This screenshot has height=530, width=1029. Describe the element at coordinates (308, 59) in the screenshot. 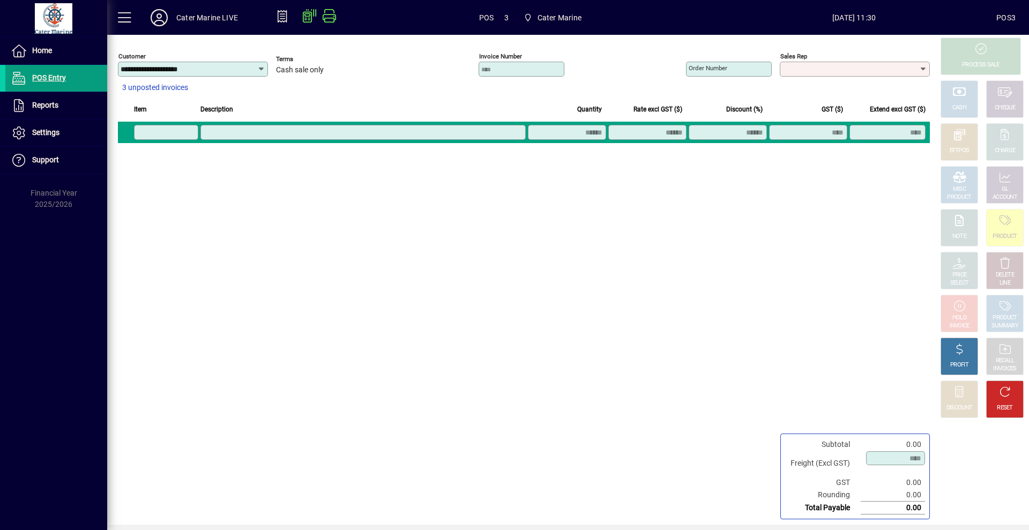

I see `span: Terms` at that location.